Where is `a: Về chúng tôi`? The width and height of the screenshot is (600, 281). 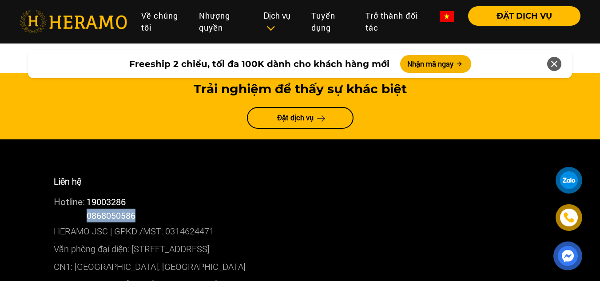 a: Về chúng tôi is located at coordinates (163, 22).